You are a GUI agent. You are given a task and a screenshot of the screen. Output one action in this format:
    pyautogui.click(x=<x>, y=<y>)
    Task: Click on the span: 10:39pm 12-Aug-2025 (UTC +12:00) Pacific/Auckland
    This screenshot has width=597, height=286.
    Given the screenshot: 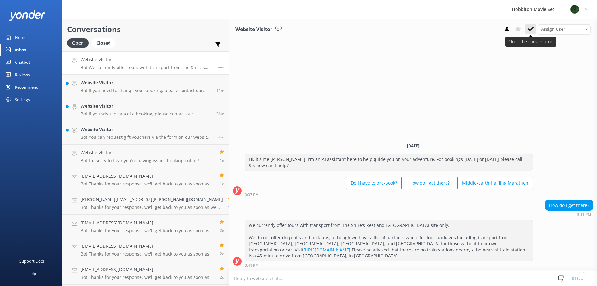 What is the action you would take?
    pyautogui.click(x=230, y=207)
    